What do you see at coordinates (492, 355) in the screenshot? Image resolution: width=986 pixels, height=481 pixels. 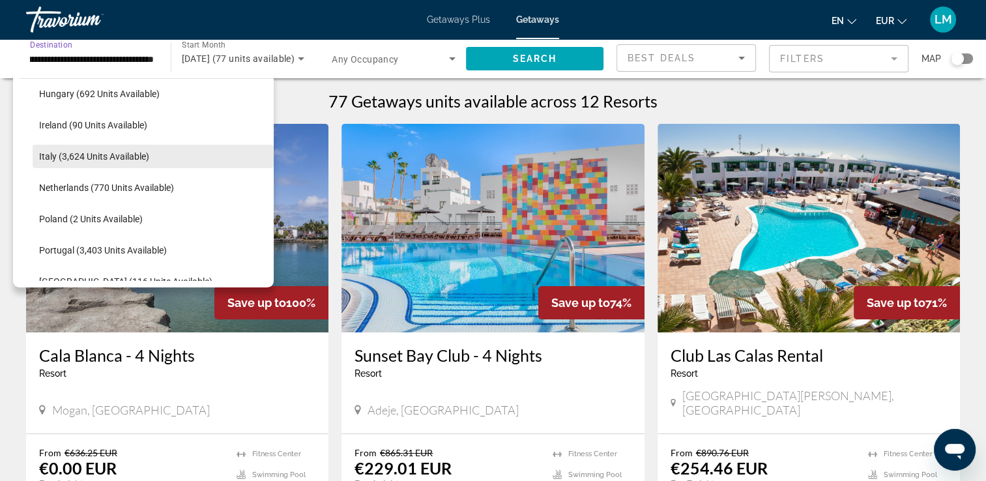 I see `h3: Sunset Bay Club - 4 Nights` at bounding box center [492, 355].